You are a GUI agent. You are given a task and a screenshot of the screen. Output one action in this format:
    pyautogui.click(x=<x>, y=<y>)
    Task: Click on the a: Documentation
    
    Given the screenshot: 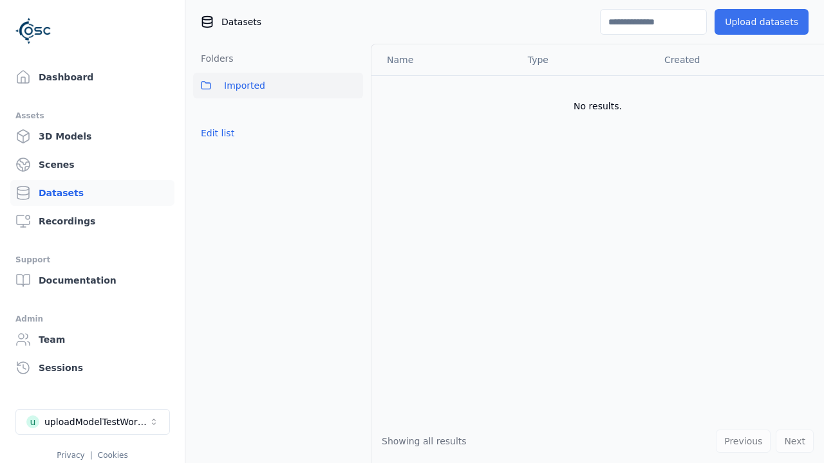 What is the action you would take?
    pyautogui.click(x=92, y=281)
    